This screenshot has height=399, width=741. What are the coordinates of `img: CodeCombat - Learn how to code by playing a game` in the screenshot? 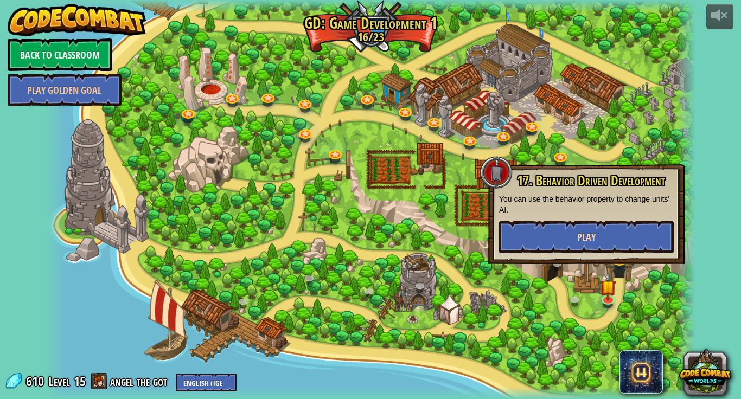 It's located at (77, 20).